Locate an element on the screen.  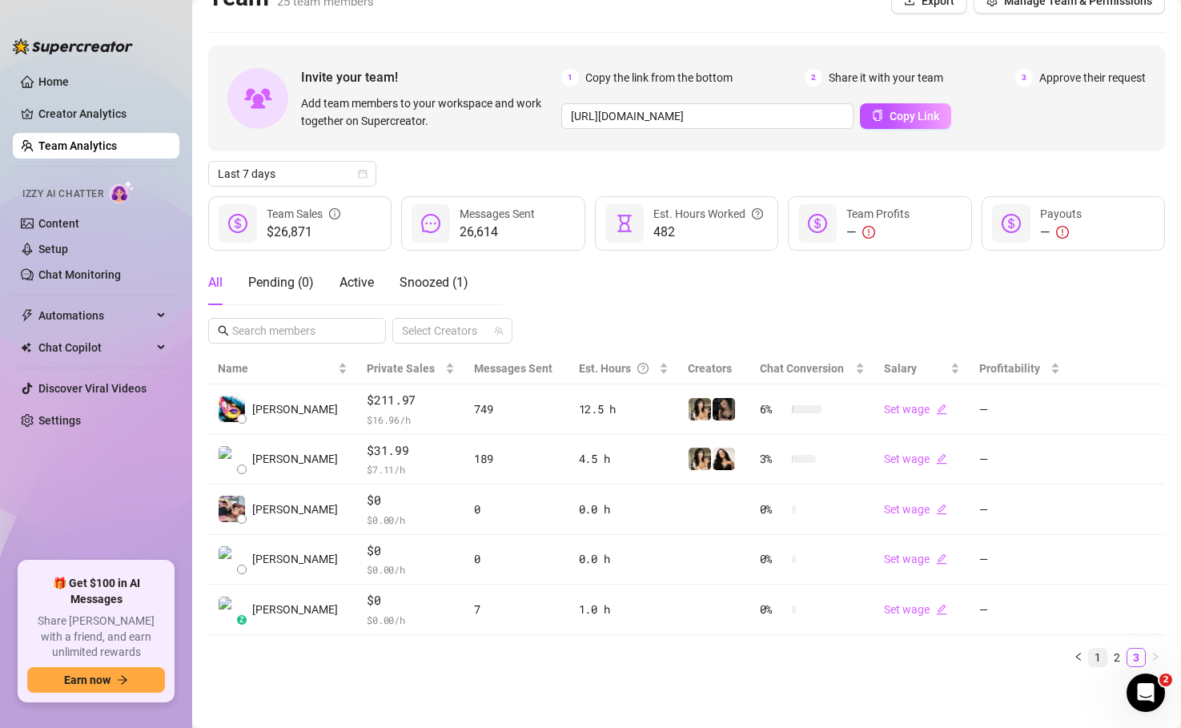
img: Edelyn Ribay is located at coordinates (231, 408).